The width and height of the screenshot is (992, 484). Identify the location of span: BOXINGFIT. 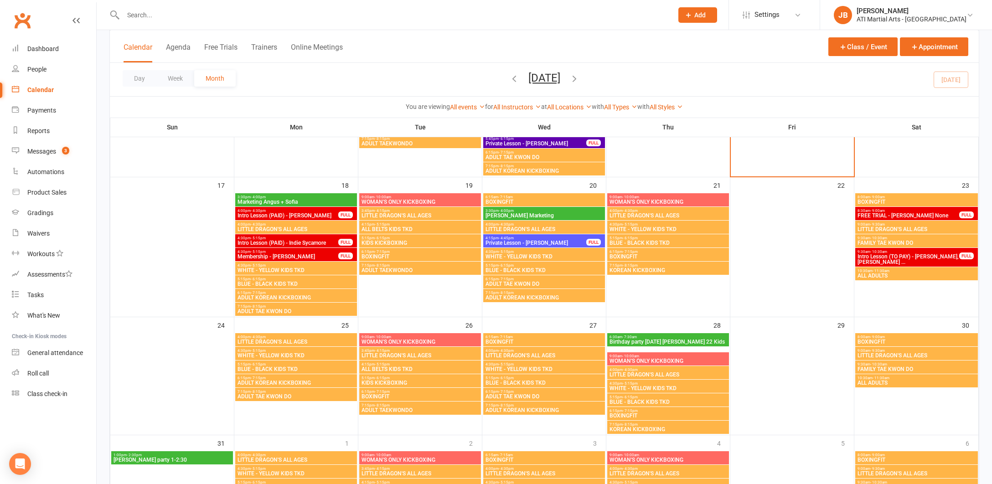
(916, 342).